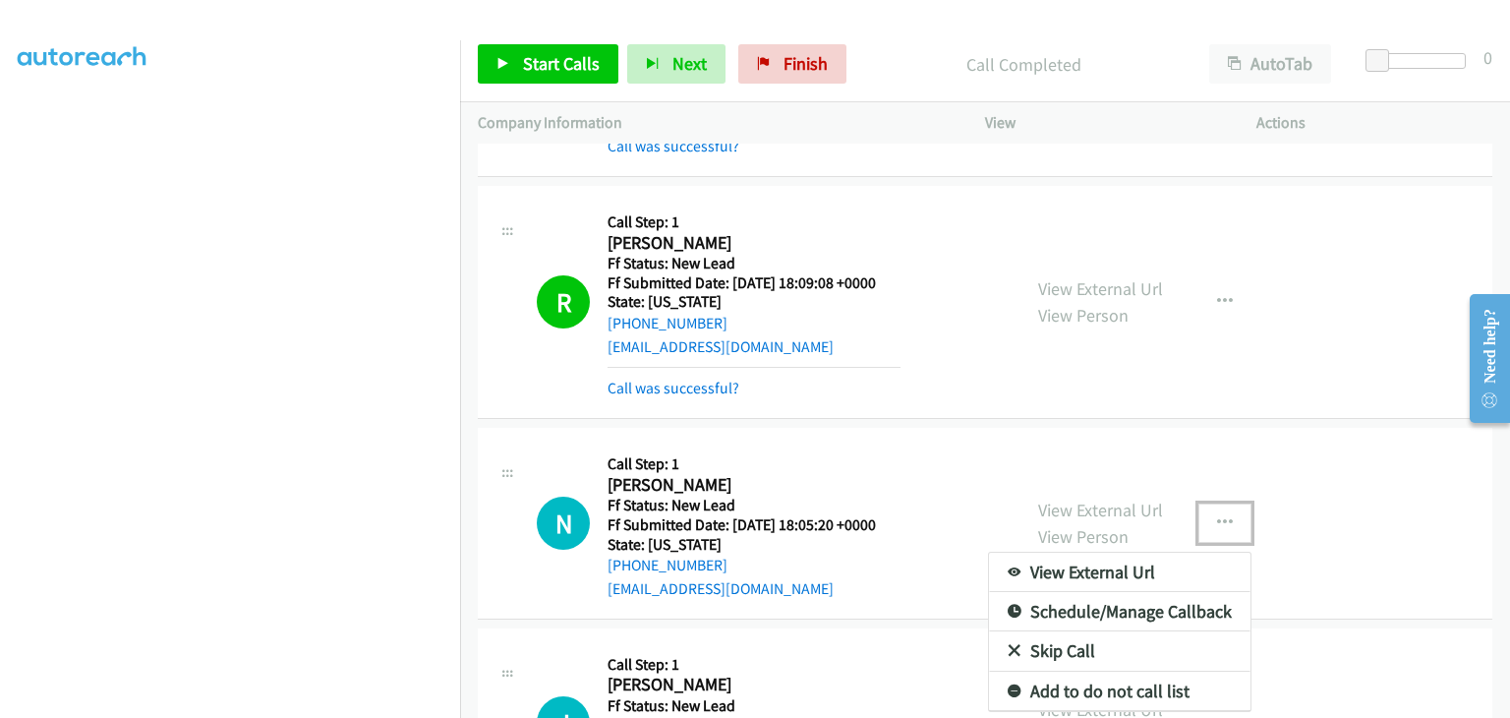  I want to click on a: Schedule/Manage Callback, so click(1120, 611).